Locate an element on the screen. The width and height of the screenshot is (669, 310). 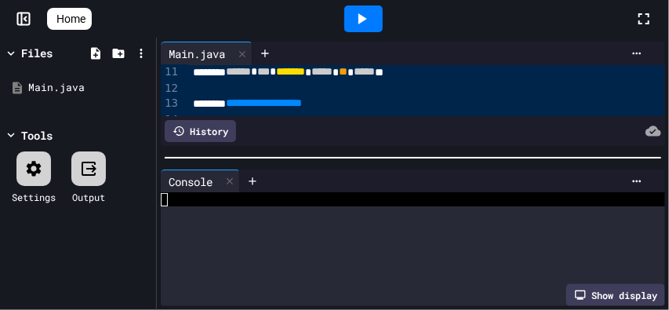
a: Home is located at coordinates (69, 19).